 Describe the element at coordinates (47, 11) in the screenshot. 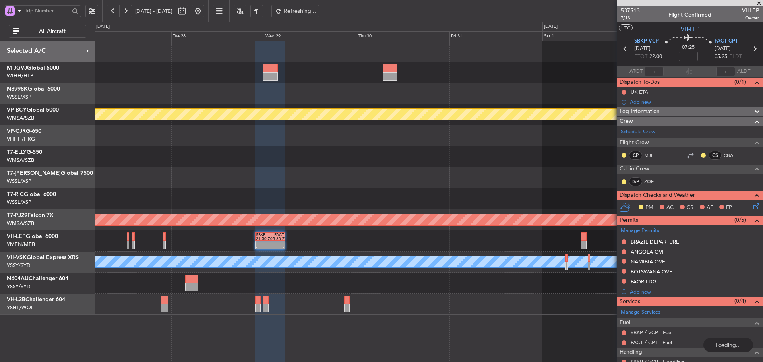

I see `input: Trip Number` at that location.